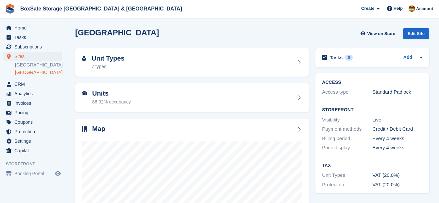 The image size is (439, 203). I want to click on div: 0, so click(349, 58).